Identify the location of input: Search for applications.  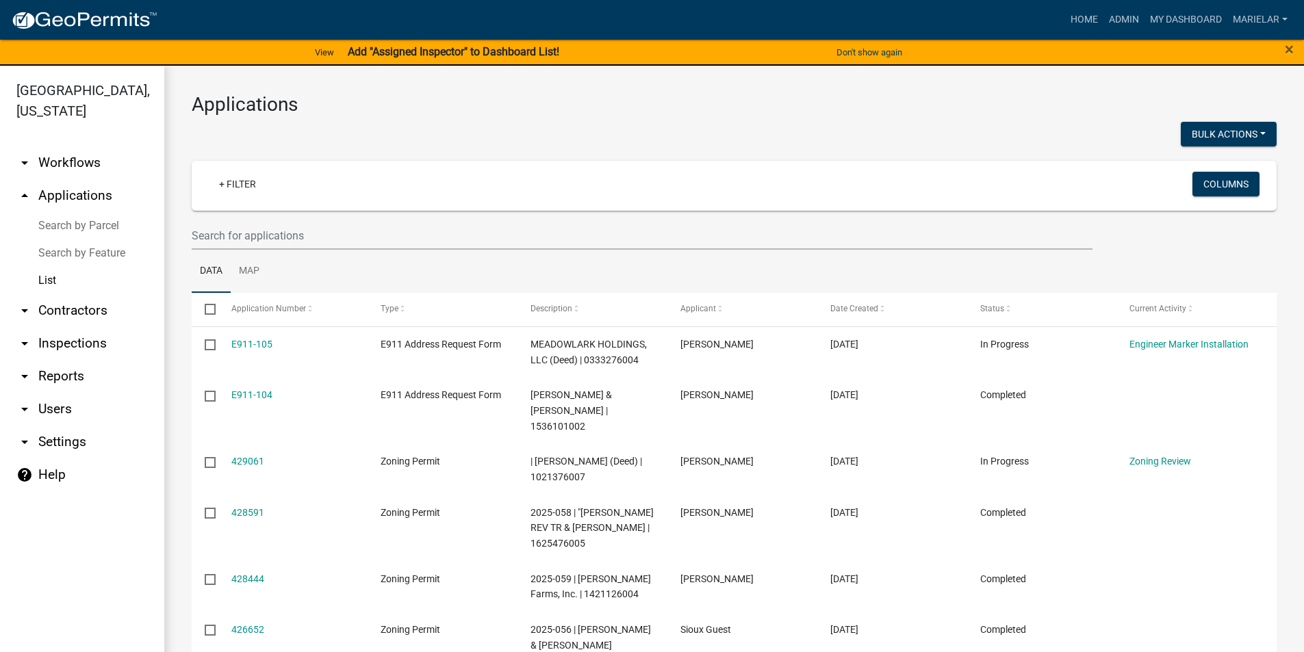
(642, 235).